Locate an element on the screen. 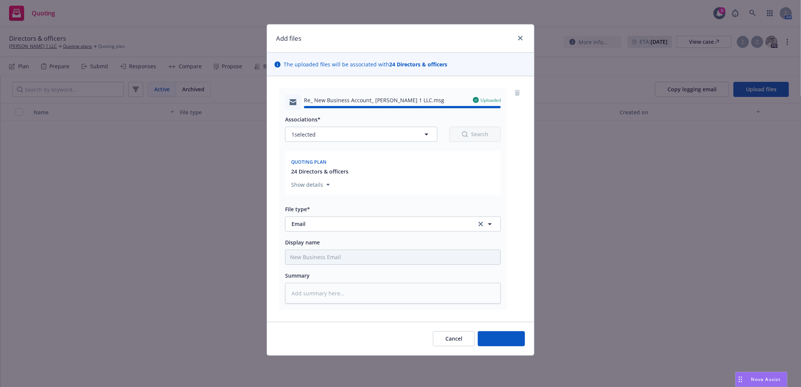 This screenshot has height=387, width=801. div: Drag to move is located at coordinates (740, 379).